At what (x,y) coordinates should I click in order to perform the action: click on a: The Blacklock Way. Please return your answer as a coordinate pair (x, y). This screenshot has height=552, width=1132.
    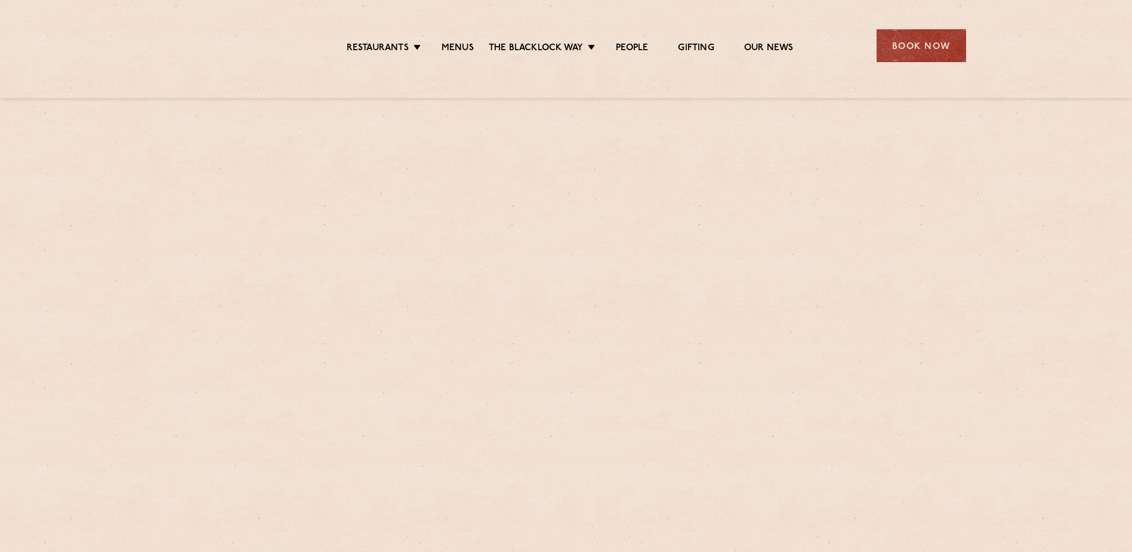
    Looking at the image, I should click on (536, 49).